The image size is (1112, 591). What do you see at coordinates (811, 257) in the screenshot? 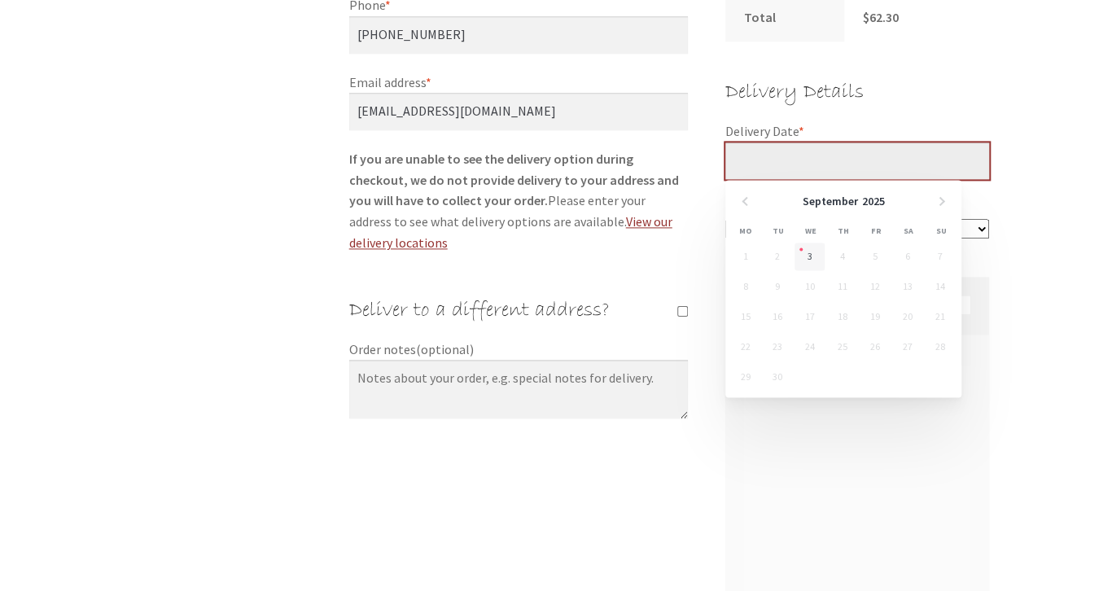
I see `td: Available: +$0.00` at bounding box center [811, 257].